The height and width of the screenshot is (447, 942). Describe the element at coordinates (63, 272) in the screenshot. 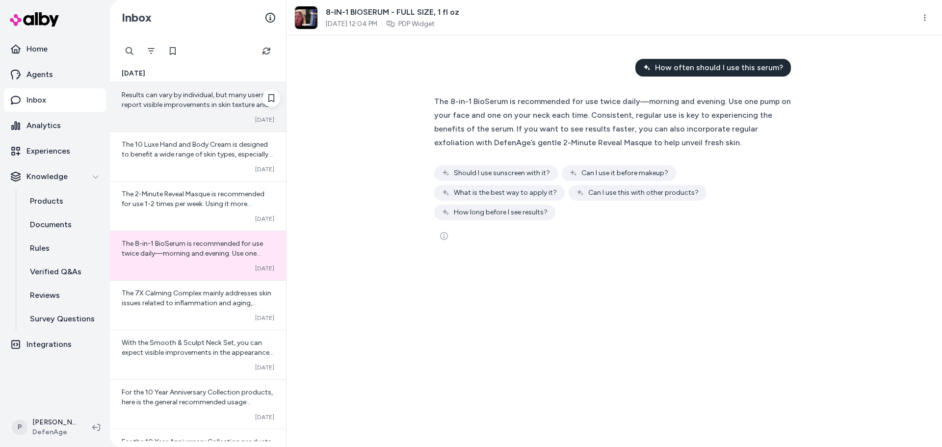

I see `a: Verified Q&As` at that location.